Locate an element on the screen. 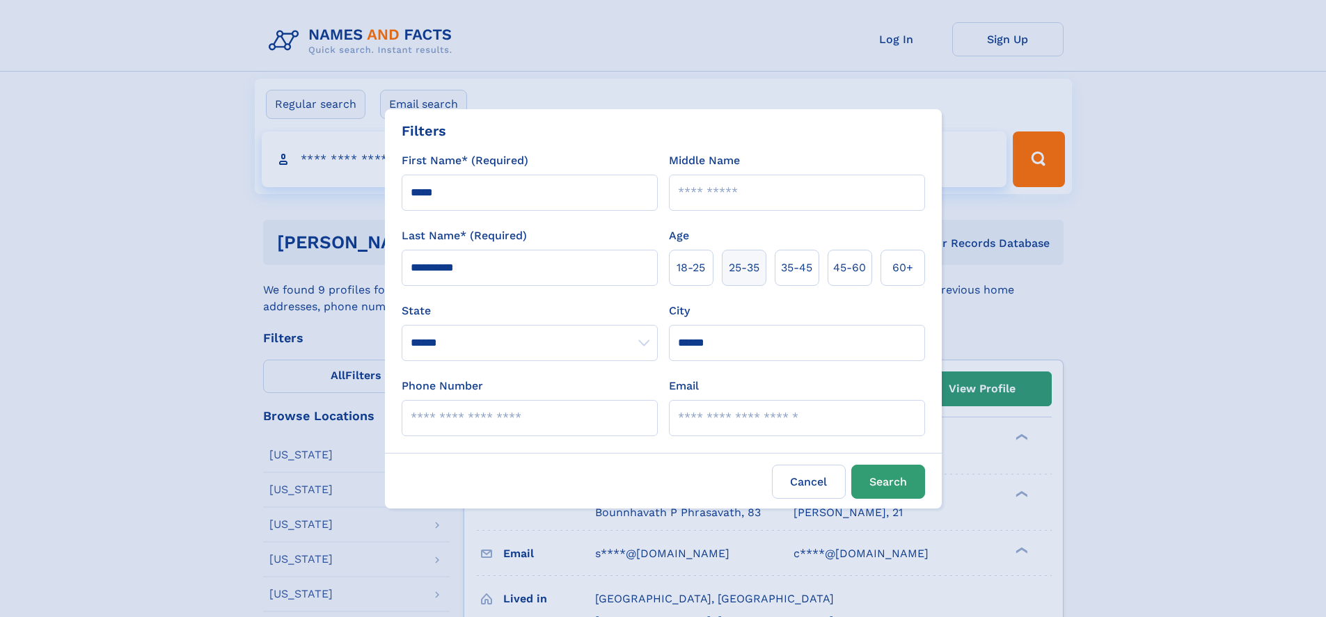 Image resolution: width=1326 pixels, height=617 pixels. label: Age is located at coordinates (679, 236).